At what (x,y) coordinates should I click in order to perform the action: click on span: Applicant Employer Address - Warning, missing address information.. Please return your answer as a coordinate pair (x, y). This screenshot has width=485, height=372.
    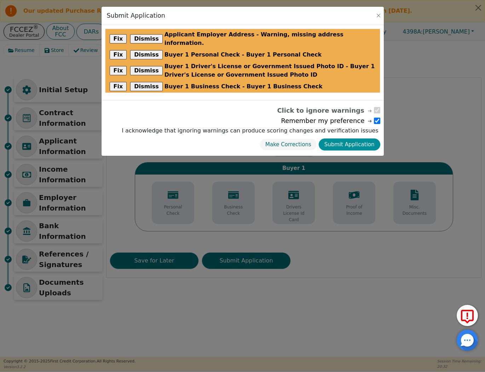
    Looking at the image, I should click on (270, 39).